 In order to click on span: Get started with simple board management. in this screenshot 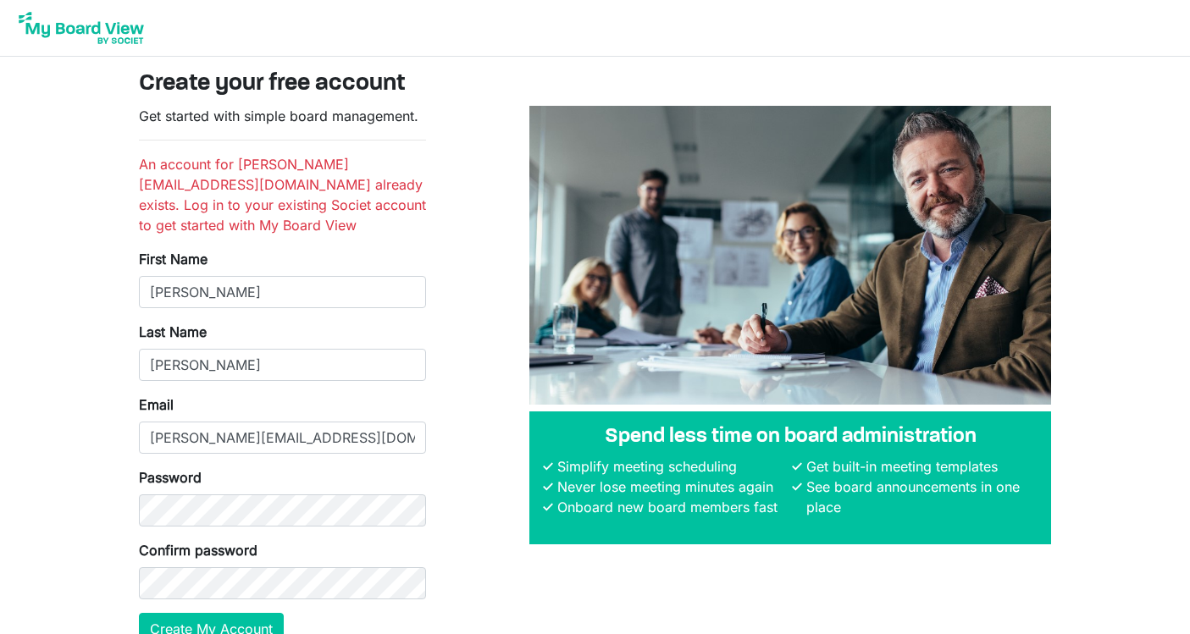, I will do `click(279, 116)`.